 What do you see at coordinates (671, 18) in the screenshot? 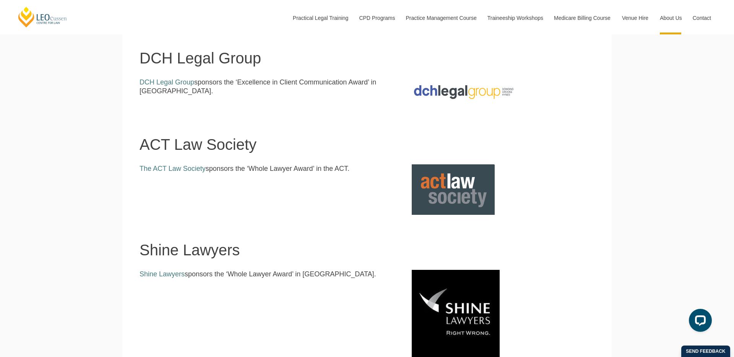
I see `a: About Us` at bounding box center [671, 18].